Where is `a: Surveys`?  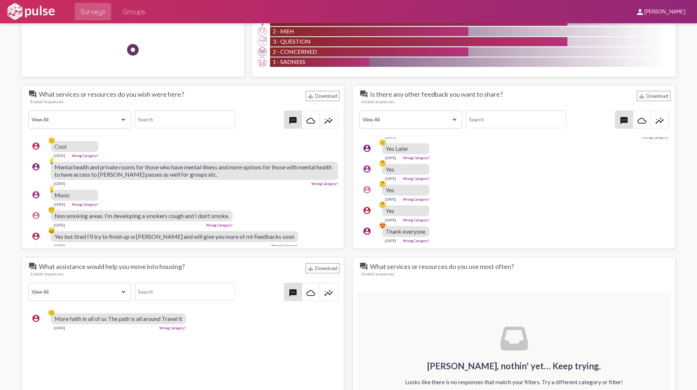 a: Surveys is located at coordinates (93, 12).